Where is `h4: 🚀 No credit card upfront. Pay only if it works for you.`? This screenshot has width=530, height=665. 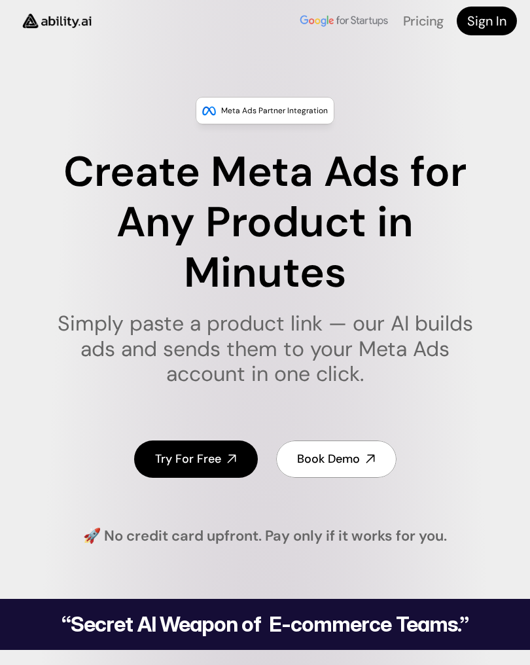
h4: 🚀 No credit card upfront. Pay only if it works for you. is located at coordinates (265, 536).